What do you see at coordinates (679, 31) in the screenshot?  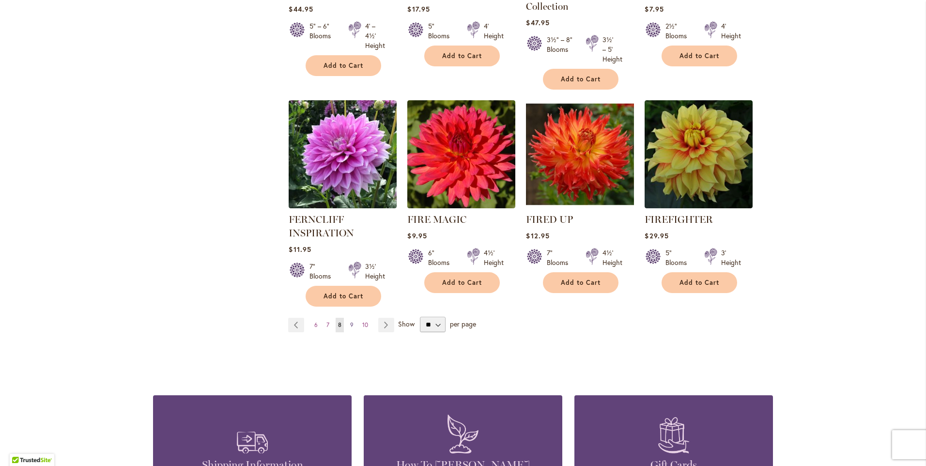 I see `div: 2½" Blooms` at bounding box center [679, 31].